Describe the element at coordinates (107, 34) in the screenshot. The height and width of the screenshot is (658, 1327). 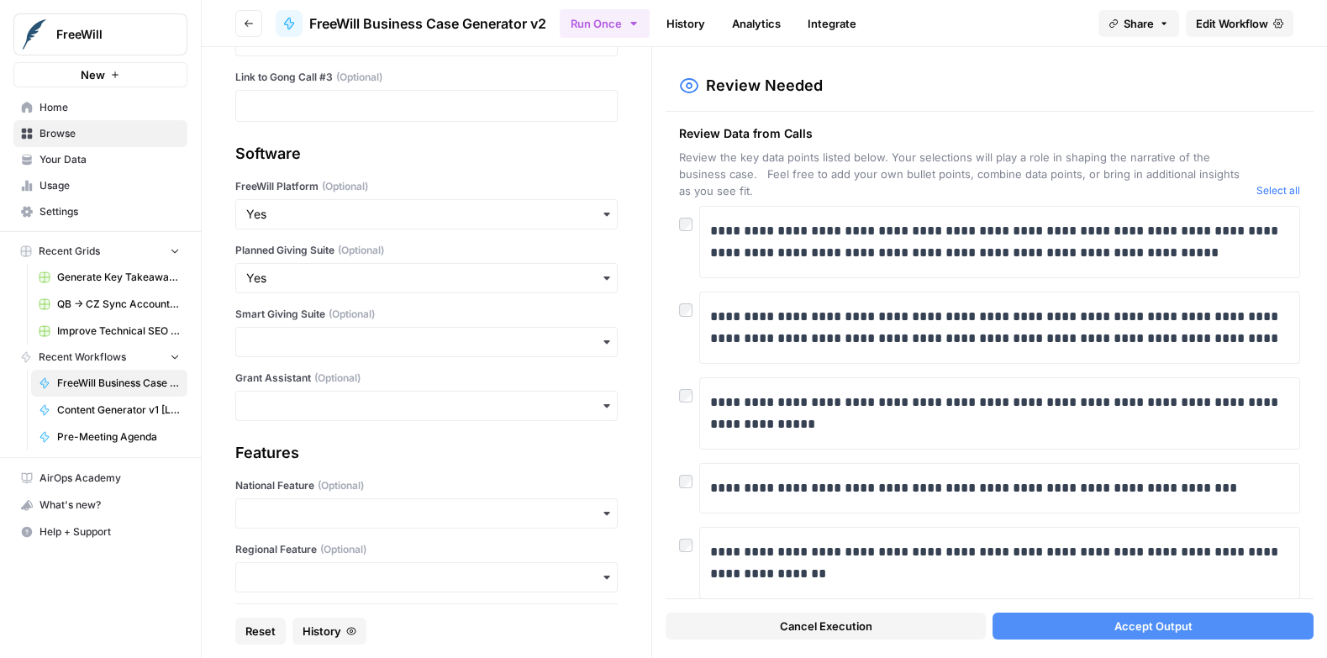
I see `span: FreeWill` at that location.